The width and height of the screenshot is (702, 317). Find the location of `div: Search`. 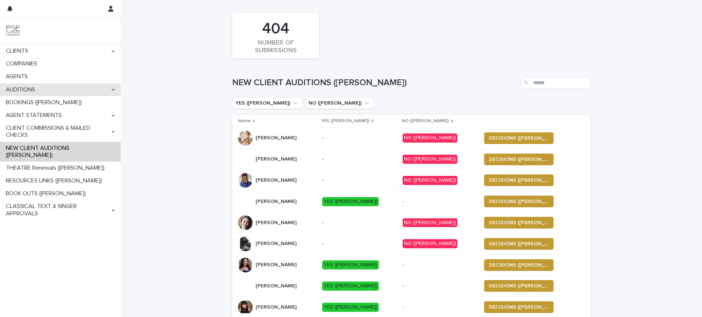

div: Search is located at coordinates (556, 83).